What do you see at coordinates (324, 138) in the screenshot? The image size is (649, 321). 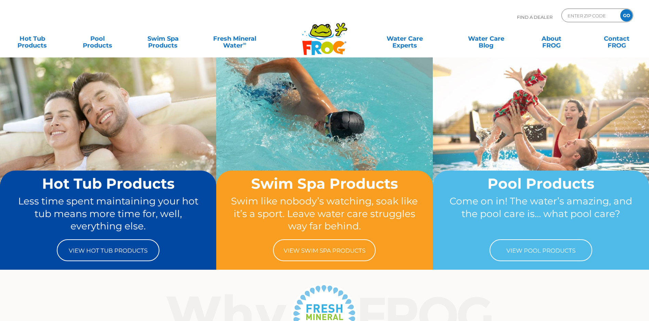 I see `img: home-banner-swim-spa-short` at bounding box center [324, 138].